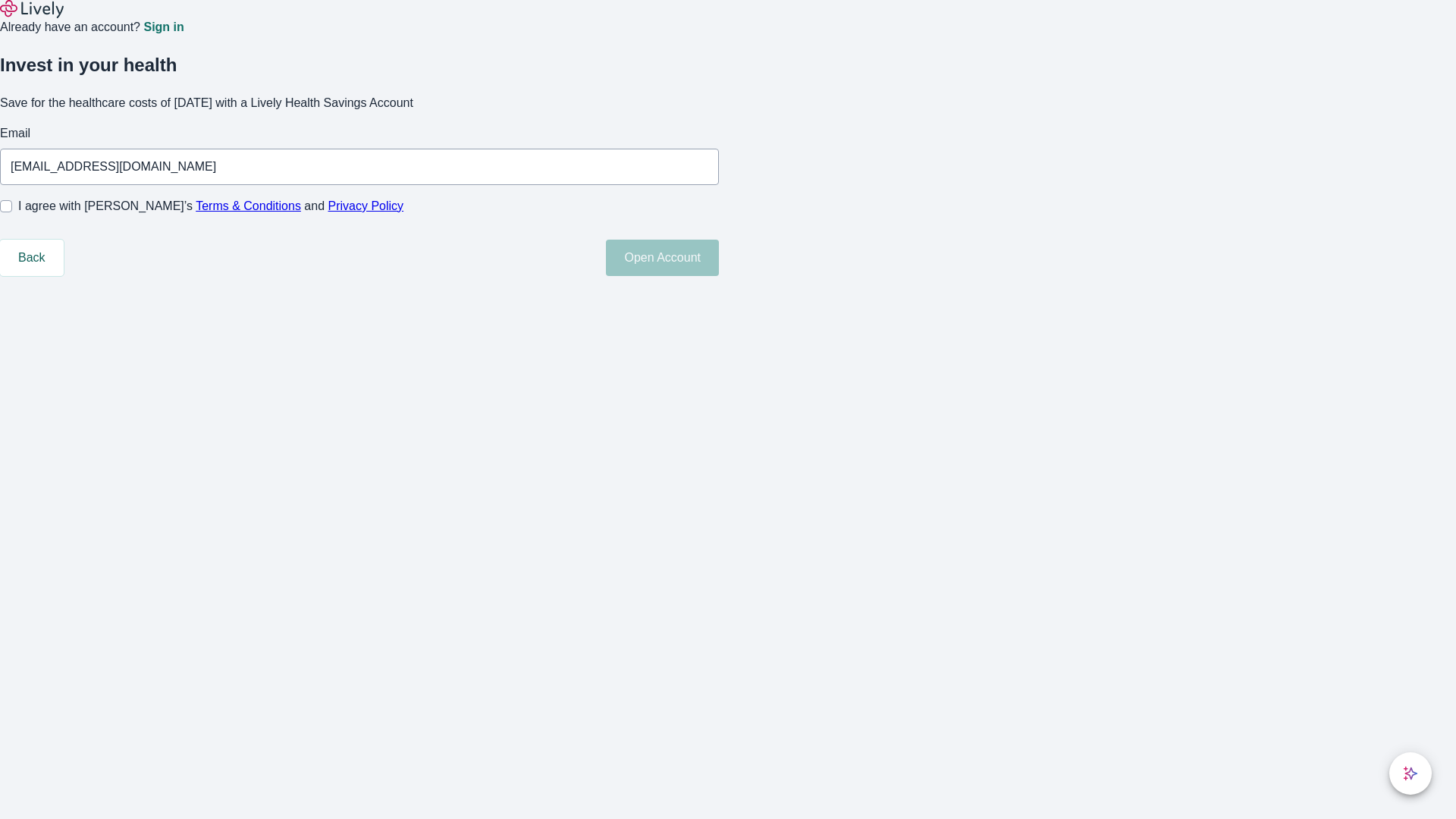 The height and width of the screenshot is (819, 1456). I want to click on a: Sign in, so click(163, 27).